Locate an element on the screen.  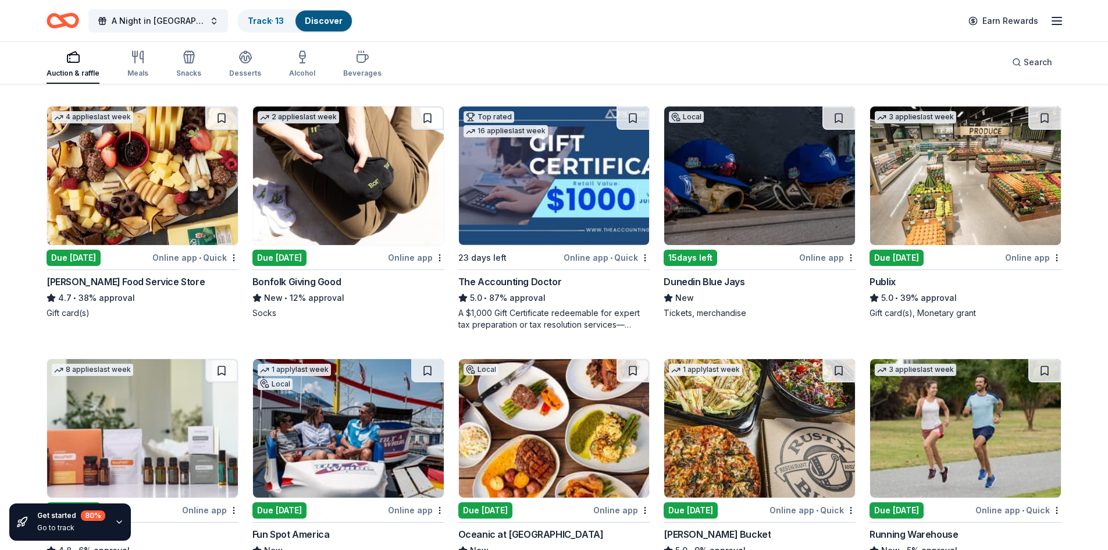
a: Image for The Accounting DoctorTop rated16 applieslast week23 days leftOnline app•QuickThe Accoun... is located at coordinates (554, 218).